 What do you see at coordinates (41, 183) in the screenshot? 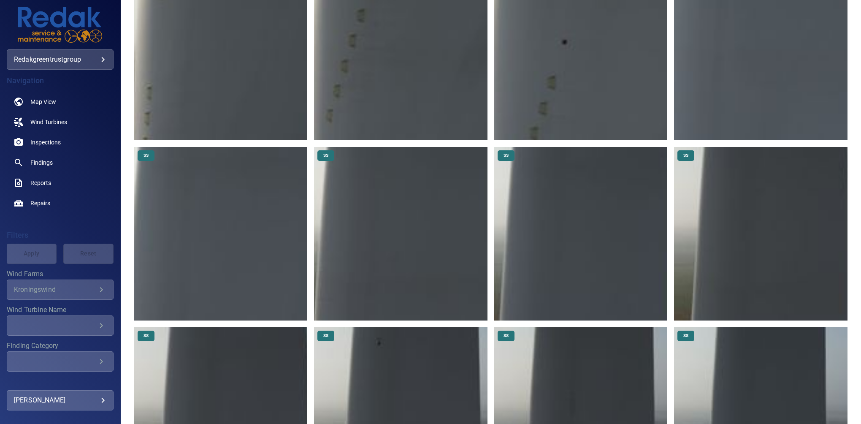
I see `span: Reports` at bounding box center [41, 183].